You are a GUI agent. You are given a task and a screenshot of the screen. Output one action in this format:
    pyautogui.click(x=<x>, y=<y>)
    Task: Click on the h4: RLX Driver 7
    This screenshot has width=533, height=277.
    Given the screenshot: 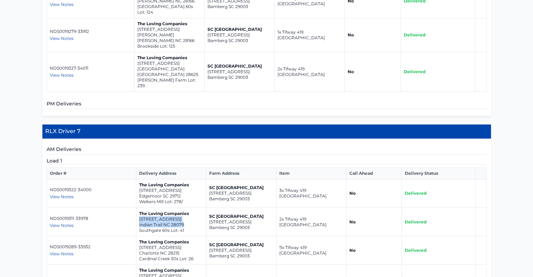 What is the action you would take?
    pyautogui.click(x=267, y=132)
    